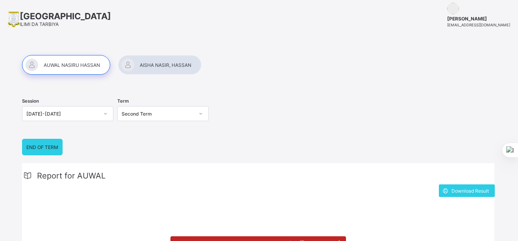 The width and height of the screenshot is (518, 241). I want to click on span: ILIMI DA TARBIYA, so click(39, 24).